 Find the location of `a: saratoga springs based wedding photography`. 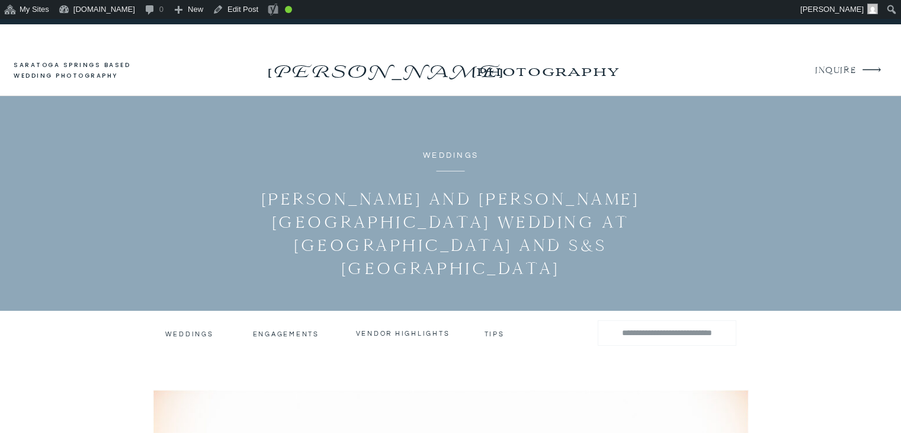

a: saratoga springs based wedding photography is located at coordinates (83, 71).